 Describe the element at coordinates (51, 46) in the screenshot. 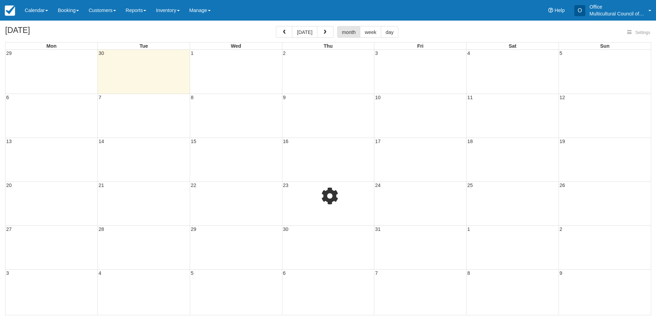

I see `span: Mon` at that location.